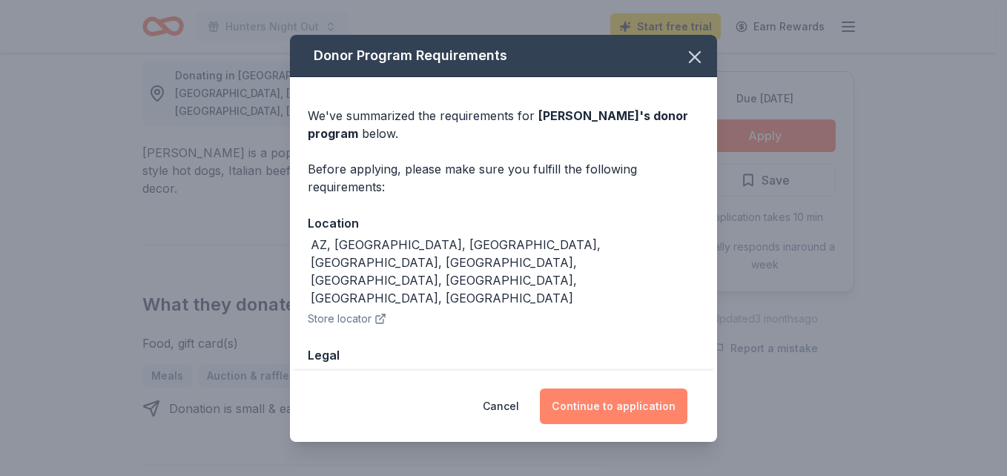 The image size is (1007, 476). What do you see at coordinates (347, 319) in the screenshot?
I see `button: Store locator` at bounding box center [347, 319].